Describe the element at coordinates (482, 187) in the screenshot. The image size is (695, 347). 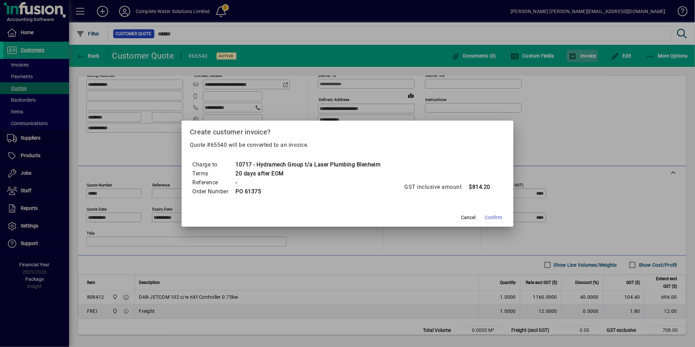
I see `td: $814.20` at that location.